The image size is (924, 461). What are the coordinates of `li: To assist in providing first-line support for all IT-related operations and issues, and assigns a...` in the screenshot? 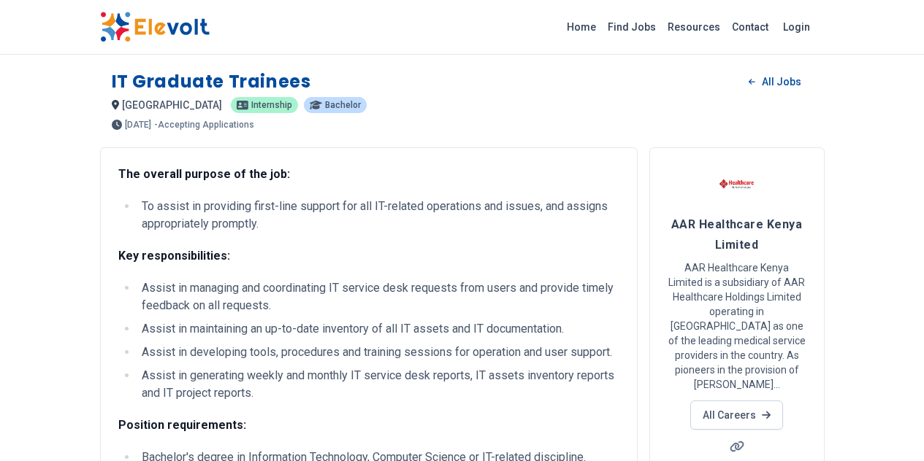 It's located at (378, 215).